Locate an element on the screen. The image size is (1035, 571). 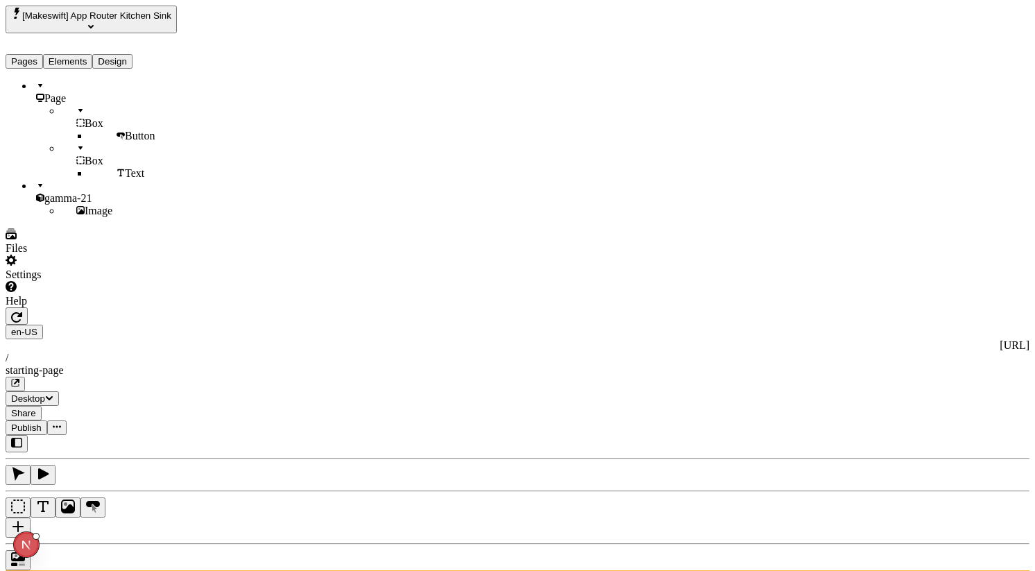
span: en-US is located at coordinates (24, 332).